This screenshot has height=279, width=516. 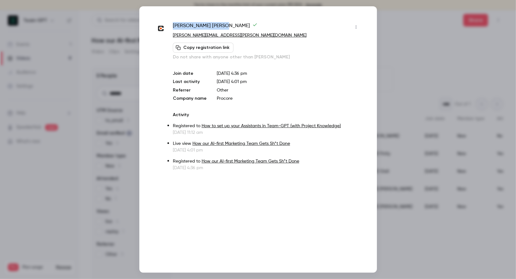 What do you see at coordinates (189, 82) in the screenshot?
I see `p: Last activity` at bounding box center [189, 82].